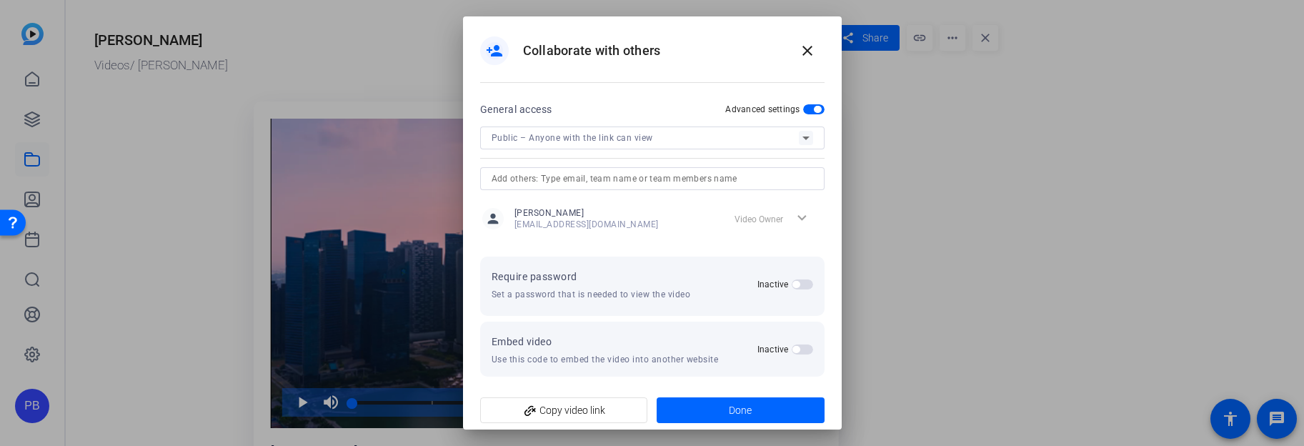 The width and height of the screenshot is (1304, 446). Describe the element at coordinates (516, 109) in the screenshot. I see `h2: General access` at that location.